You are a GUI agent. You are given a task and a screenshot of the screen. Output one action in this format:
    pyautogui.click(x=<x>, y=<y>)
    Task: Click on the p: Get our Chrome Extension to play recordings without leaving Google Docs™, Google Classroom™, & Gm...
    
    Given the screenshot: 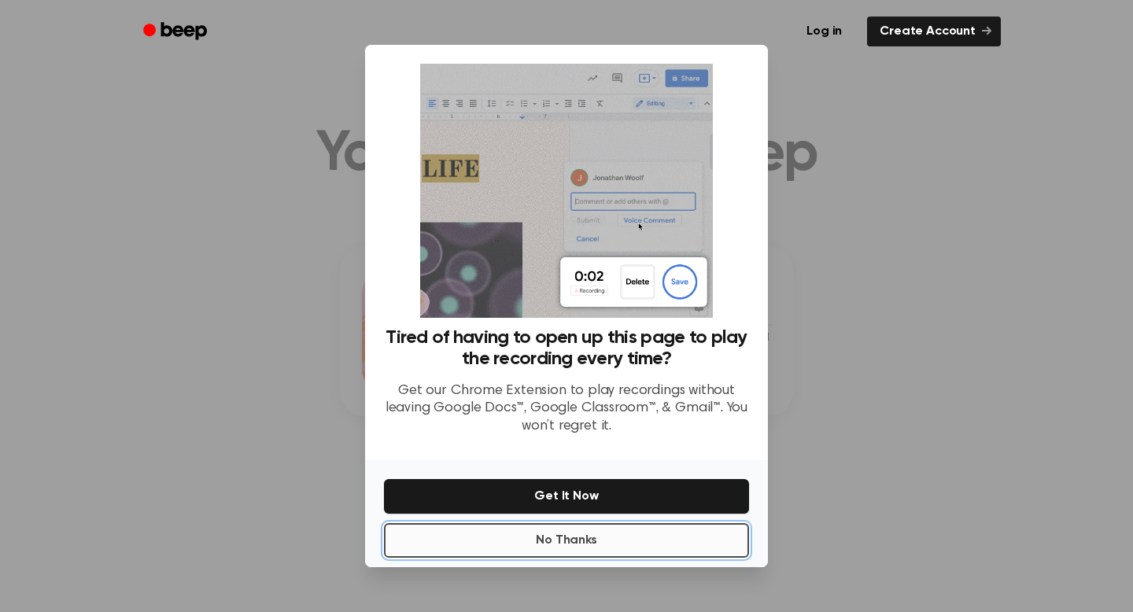 What is the action you would take?
    pyautogui.click(x=566, y=409)
    